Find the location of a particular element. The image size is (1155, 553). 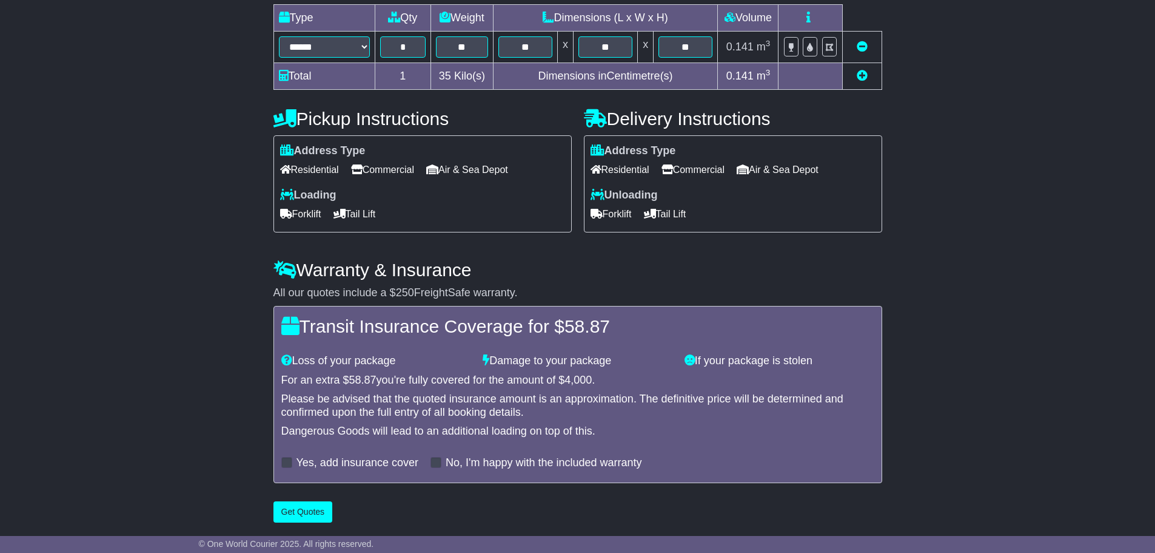

td: Qty is located at coordinates (403, 18).